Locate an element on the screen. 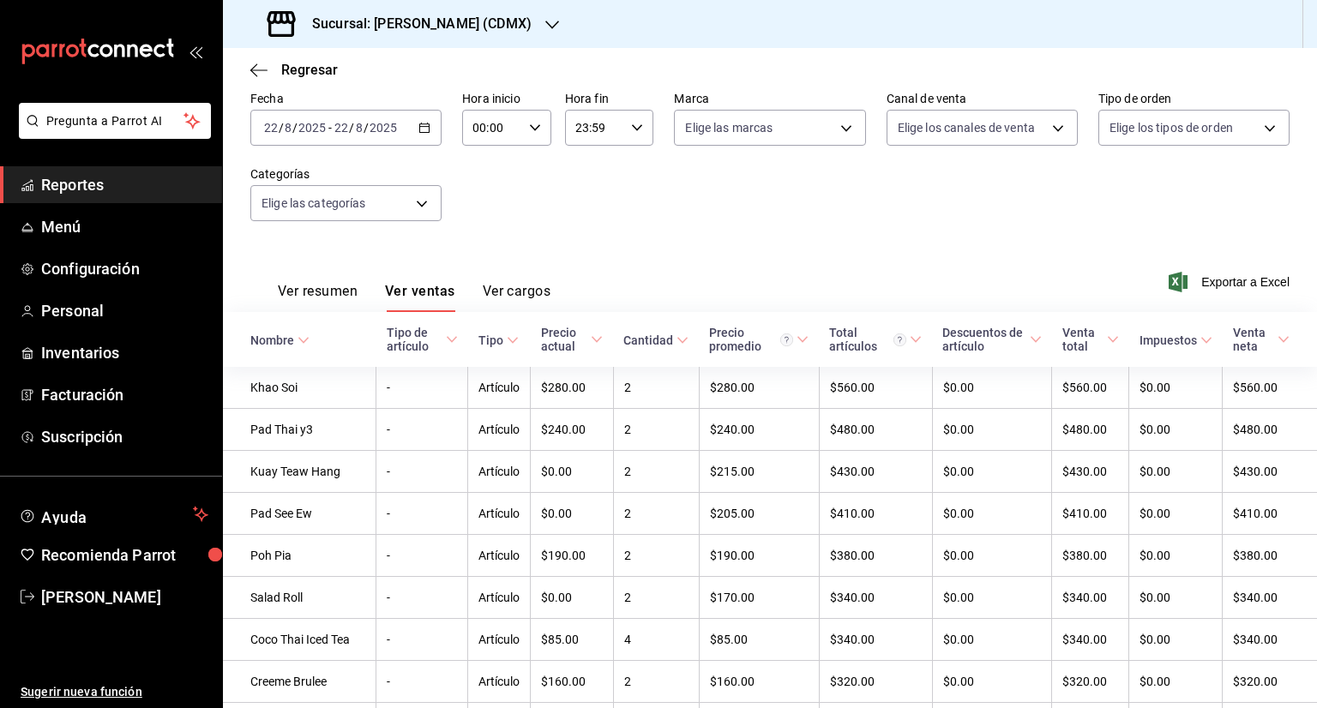 This screenshot has width=1317, height=708. span: Inventarios is located at coordinates (124, 352).